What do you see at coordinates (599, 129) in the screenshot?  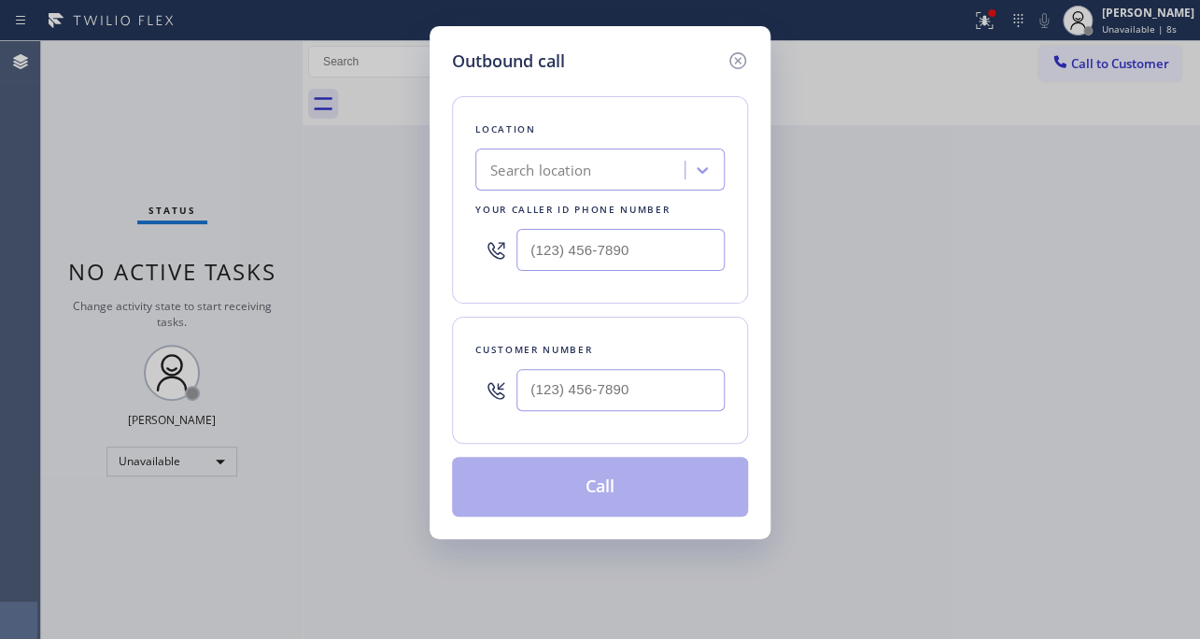 I see `div: Location` at bounding box center [599, 129].